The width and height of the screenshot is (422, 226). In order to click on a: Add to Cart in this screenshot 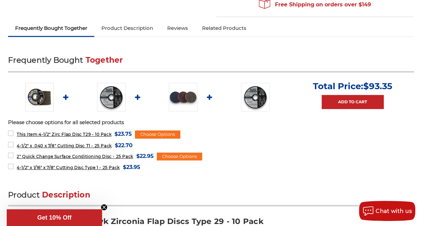, I will do `click(353, 102)`.